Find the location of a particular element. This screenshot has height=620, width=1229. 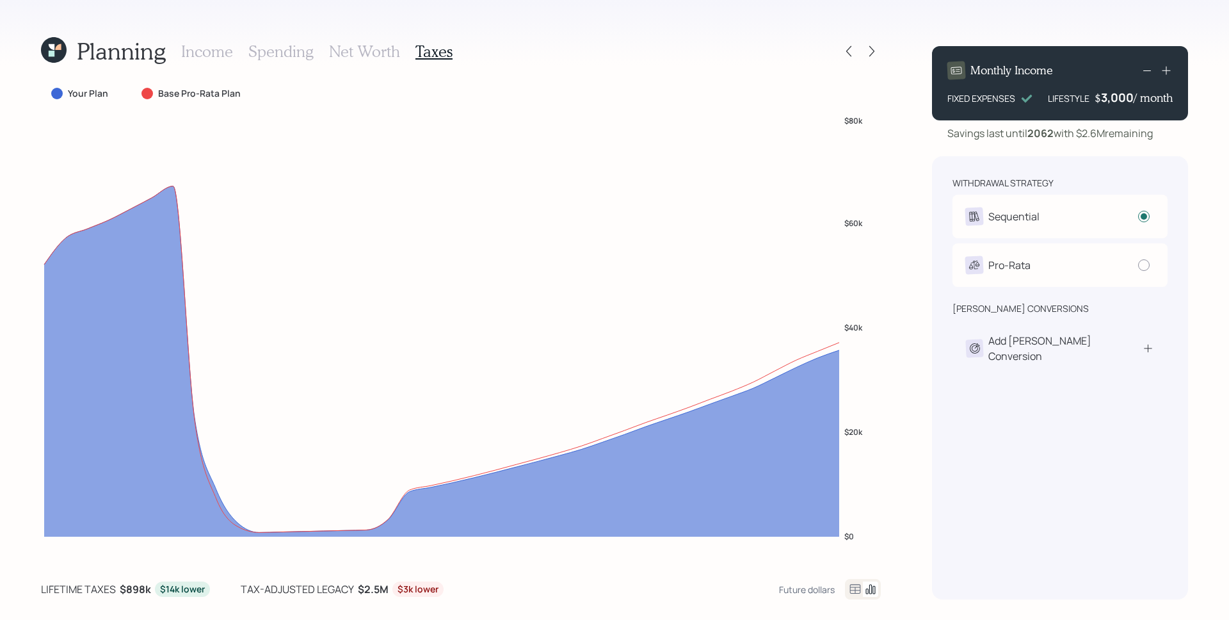

div: $14k lower is located at coordinates (182, 589).